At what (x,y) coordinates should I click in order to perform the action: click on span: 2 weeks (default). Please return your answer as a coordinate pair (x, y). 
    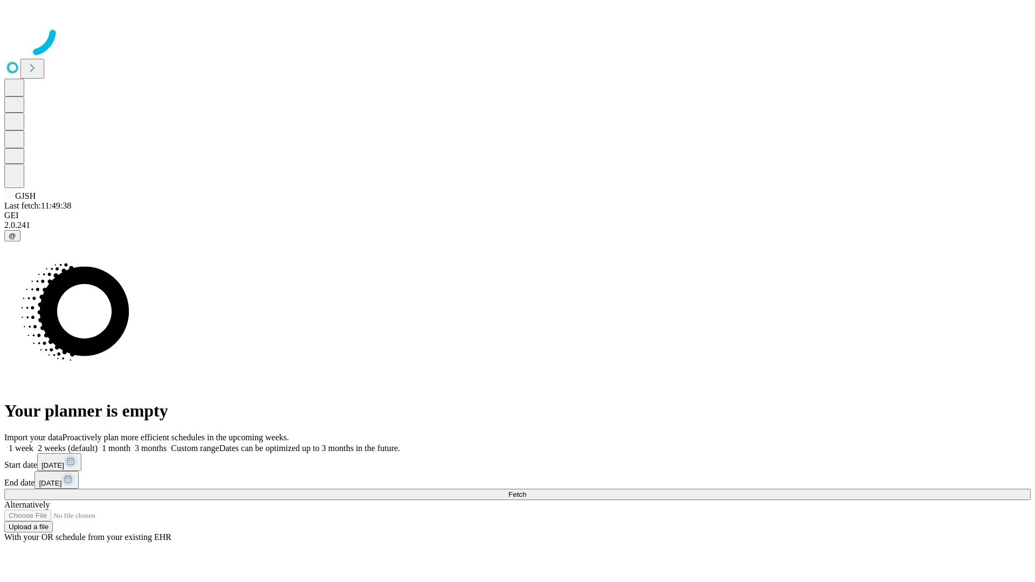
    Looking at the image, I should click on (67, 448).